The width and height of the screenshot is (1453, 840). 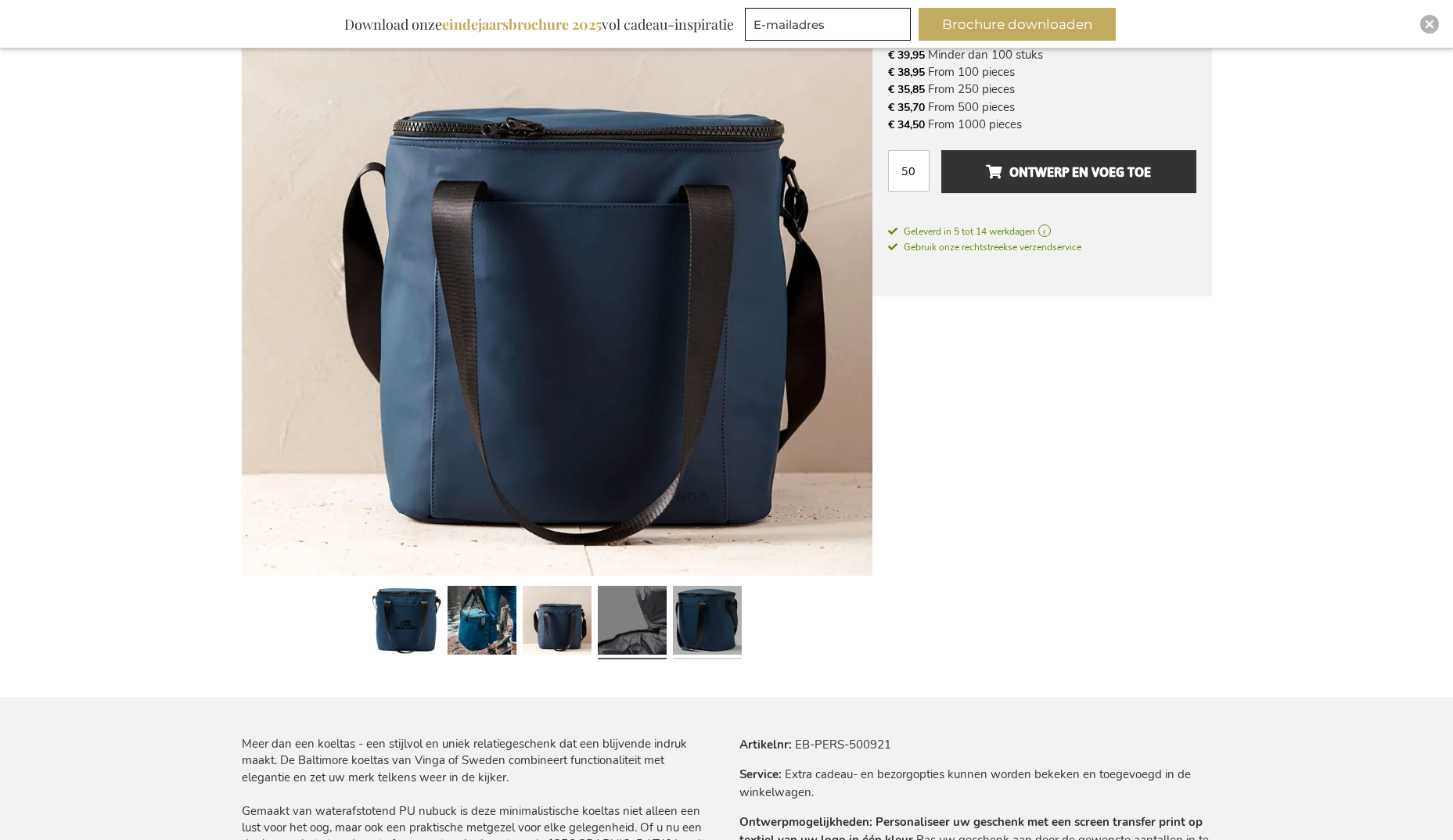 I want to click on div: Download onze vol cadeau-inspiratie, so click(x=540, y=24).